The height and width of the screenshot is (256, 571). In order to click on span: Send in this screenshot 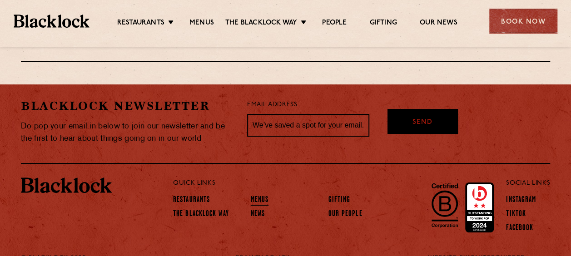, I will do `click(423, 123)`.